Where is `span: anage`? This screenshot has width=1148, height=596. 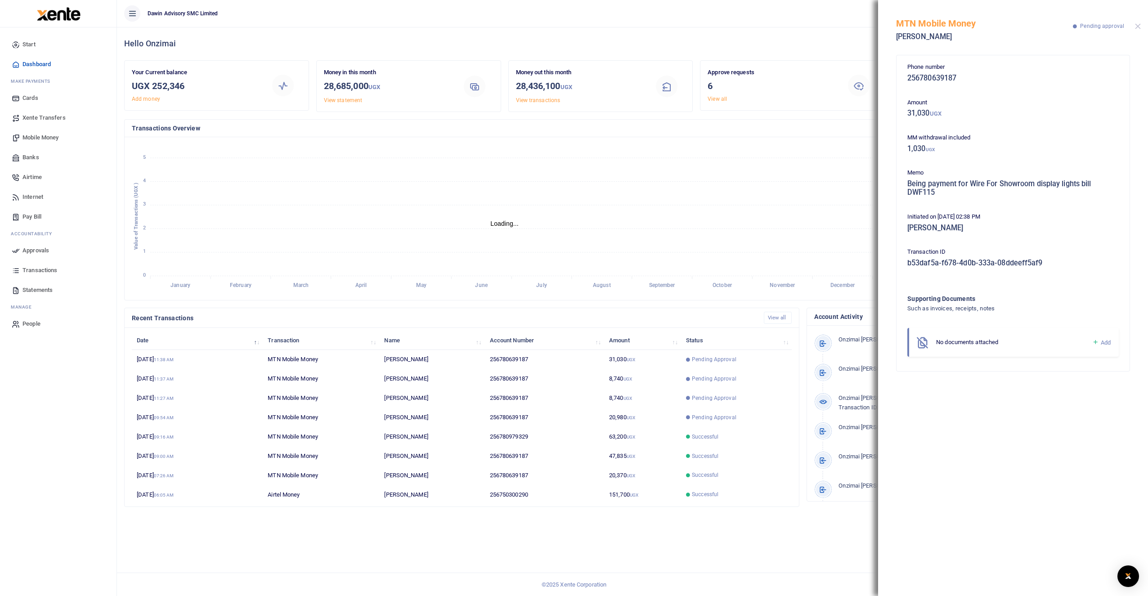 span: anage is located at coordinates (23, 307).